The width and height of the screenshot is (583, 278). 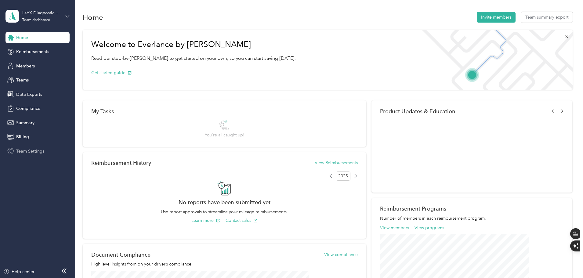 What do you see at coordinates (242, 221) in the screenshot?
I see `button: Contact sales` at bounding box center [242, 221].